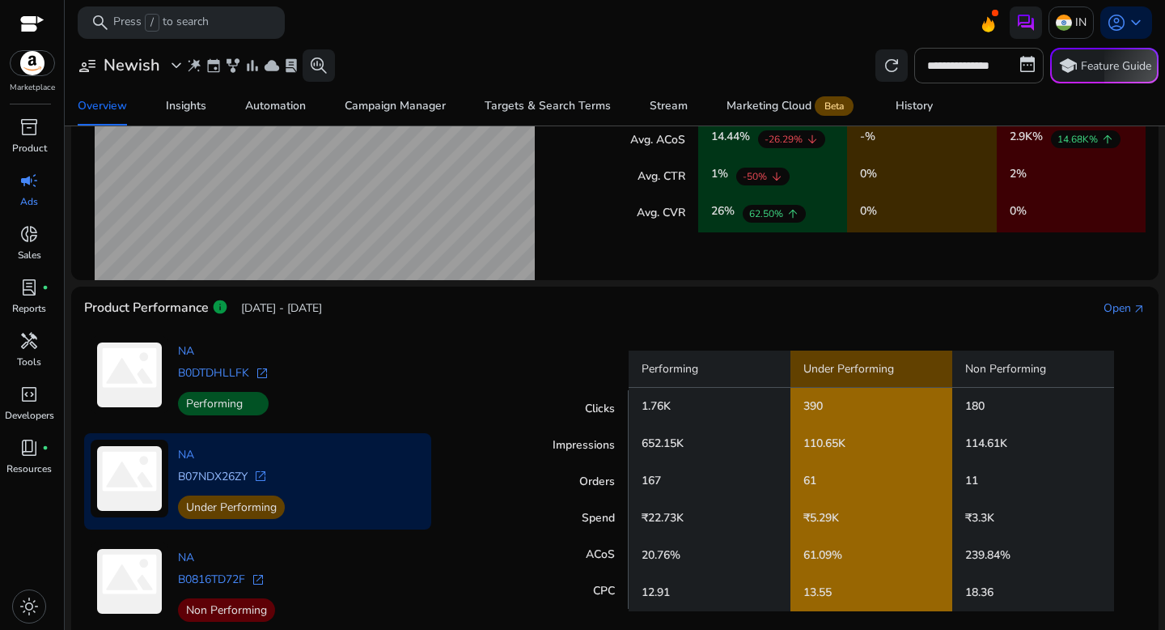  I want to click on div: Stream, so click(668, 106).